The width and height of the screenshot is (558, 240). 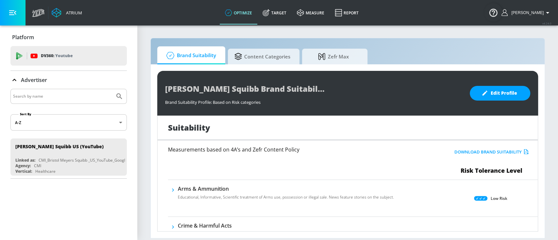 What do you see at coordinates (286, 195) in the screenshot?
I see `div: Arms & AmmunitionEducational, Informative, Scientific treatment of Arms use, possession or illega...` at bounding box center [286, 195].